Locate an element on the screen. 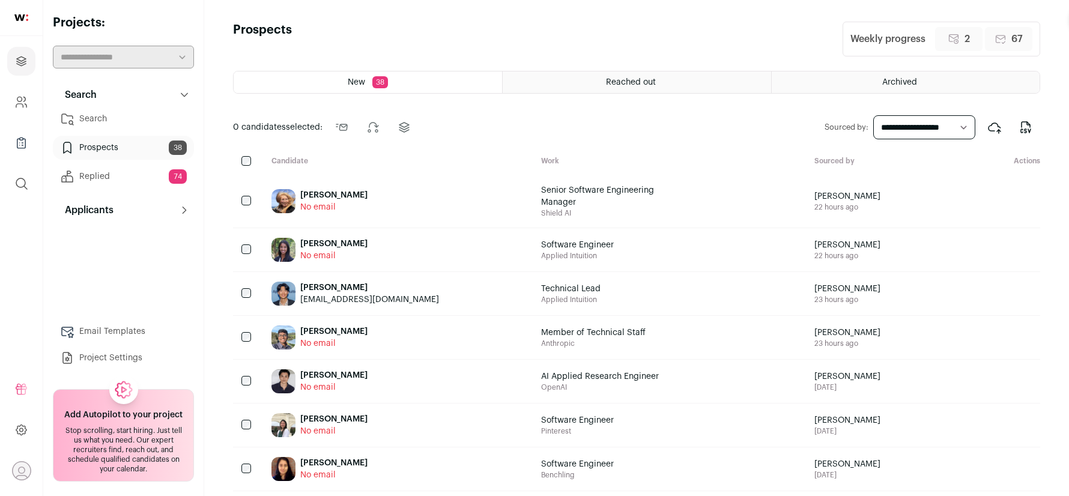  span: Shield AI is located at coordinates (613, 213).